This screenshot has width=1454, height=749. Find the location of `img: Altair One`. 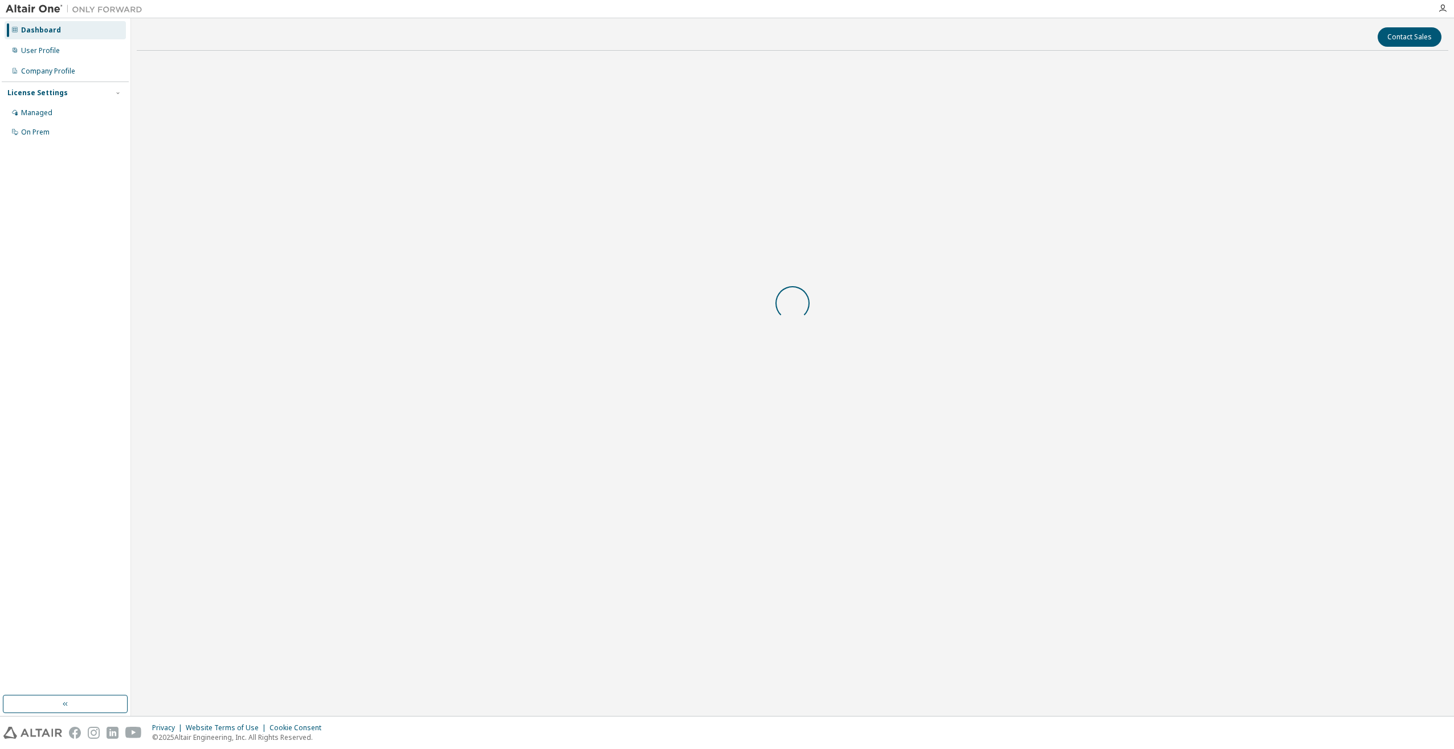

img: Altair One is located at coordinates (77, 9).